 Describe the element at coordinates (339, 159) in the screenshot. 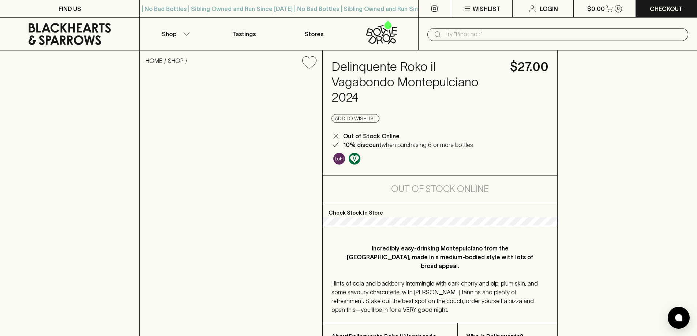

I see `a: Some may call it natural, others minimum intervention, either way, it’s hands off & maybe even a ...` at that location.